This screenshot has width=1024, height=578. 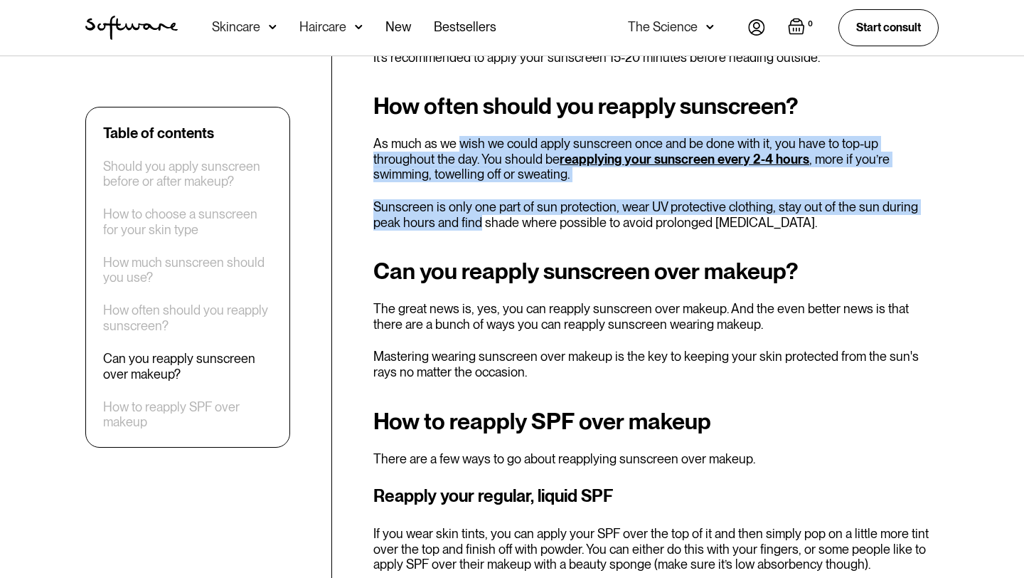 I want to click on a: reapplying your sunscreen every 2-4 hours, so click(x=684, y=159).